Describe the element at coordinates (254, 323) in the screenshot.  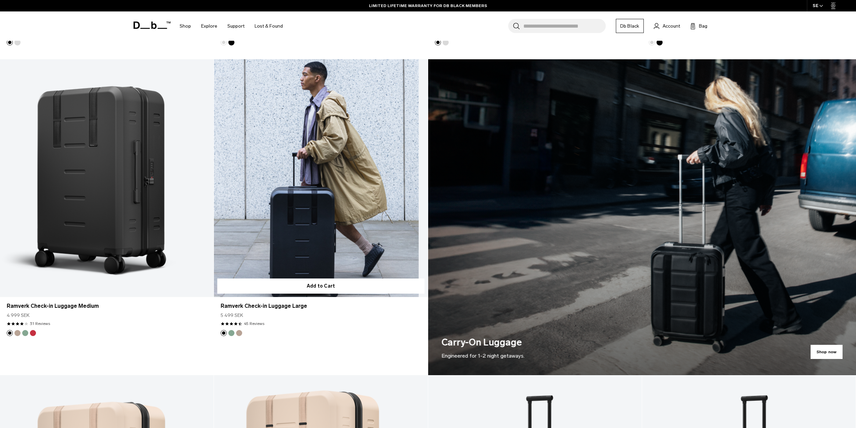
I see `a: 45 reviews` at that location.